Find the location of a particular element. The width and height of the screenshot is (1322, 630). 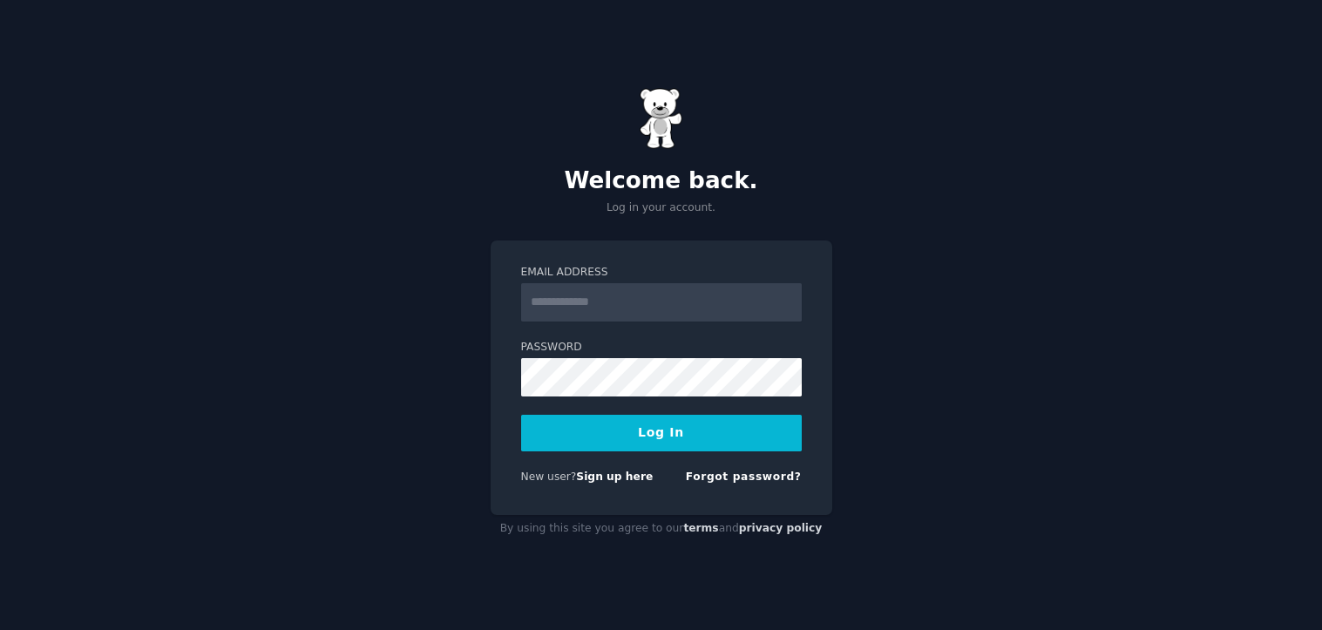

div: By using this site you agree to our and is located at coordinates (661, 529).